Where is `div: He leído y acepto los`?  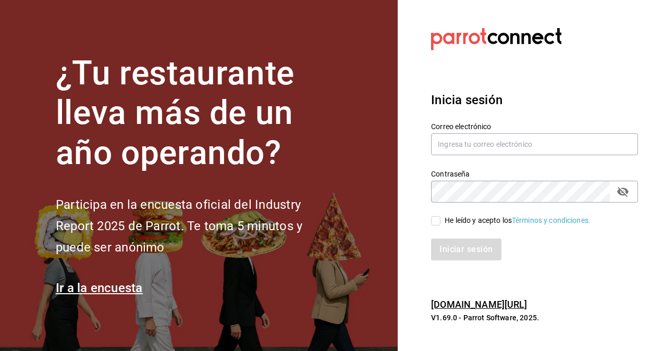 div: He leído y acepto los is located at coordinates (518, 220).